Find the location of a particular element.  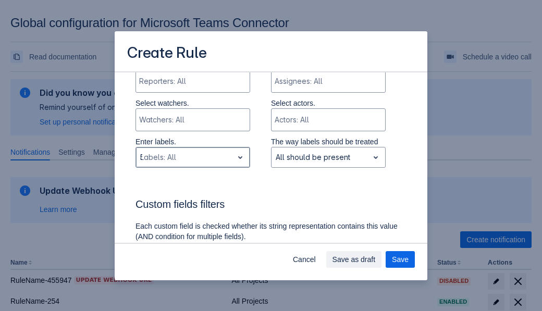

p: Enter labels. is located at coordinates (193, 142).